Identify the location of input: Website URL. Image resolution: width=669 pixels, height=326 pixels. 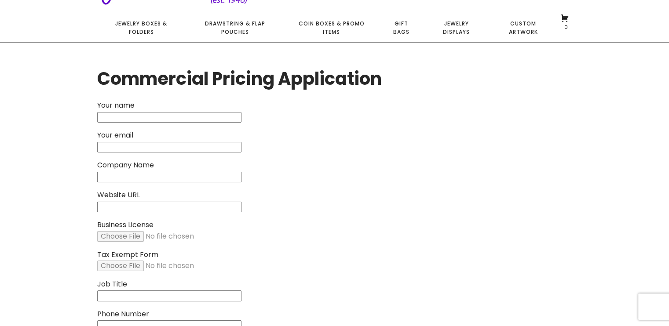
(169, 207).